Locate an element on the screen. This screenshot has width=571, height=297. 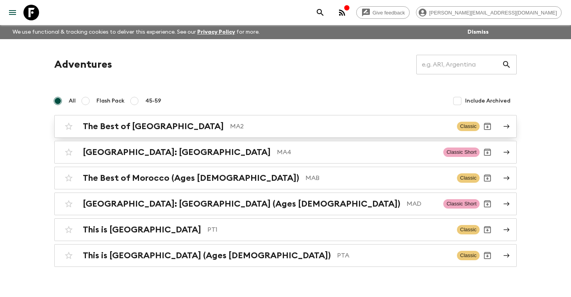
p: MA4 is located at coordinates (357, 152).